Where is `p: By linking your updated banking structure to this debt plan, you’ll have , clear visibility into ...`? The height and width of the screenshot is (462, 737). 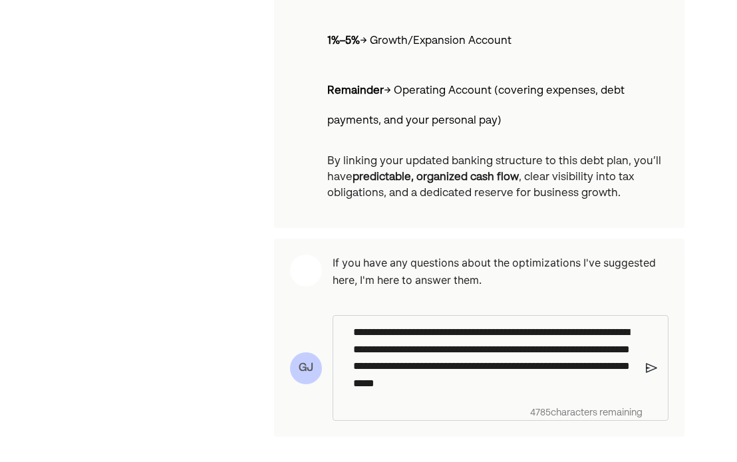
p: By linking your updated banking structure to this debt plan, you’ll have , clear visibility into ... is located at coordinates (498, 178).